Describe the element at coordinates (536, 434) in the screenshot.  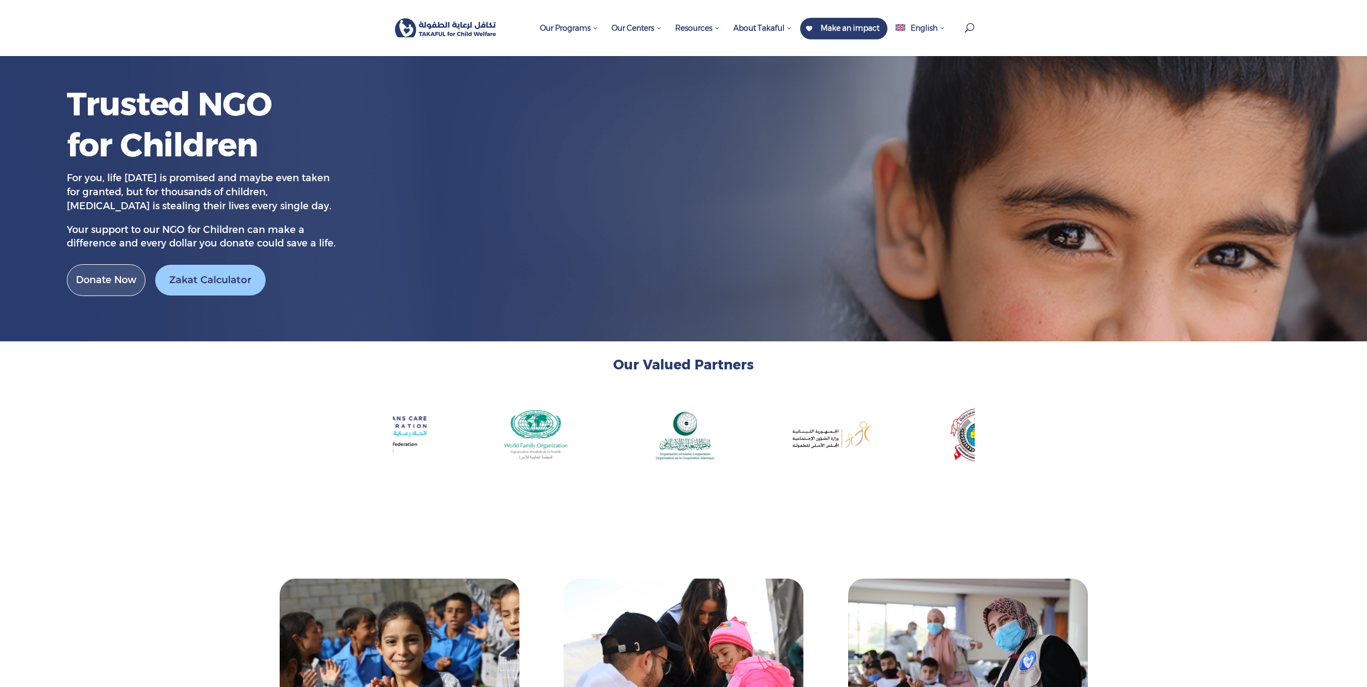
I see `img: world family organization` at that location.